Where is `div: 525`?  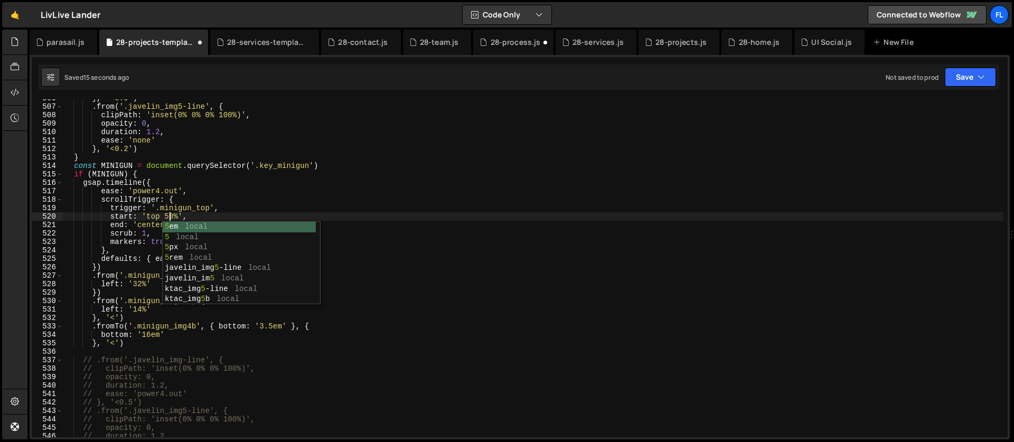
div: 525 is located at coordinates (47, 259).